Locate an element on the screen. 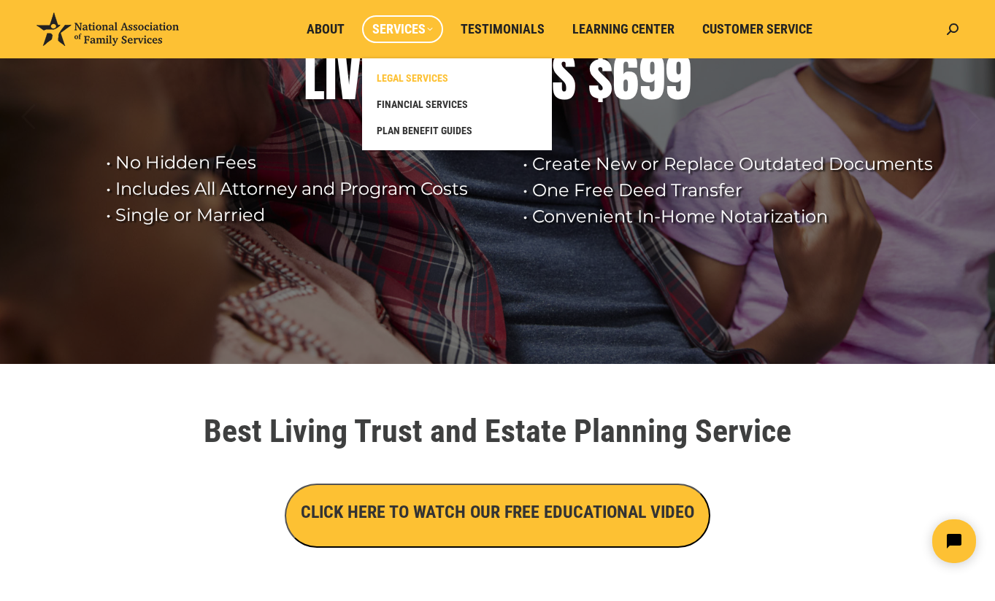  a: LEGAL SERVICES is located at coordinates (457, 78).